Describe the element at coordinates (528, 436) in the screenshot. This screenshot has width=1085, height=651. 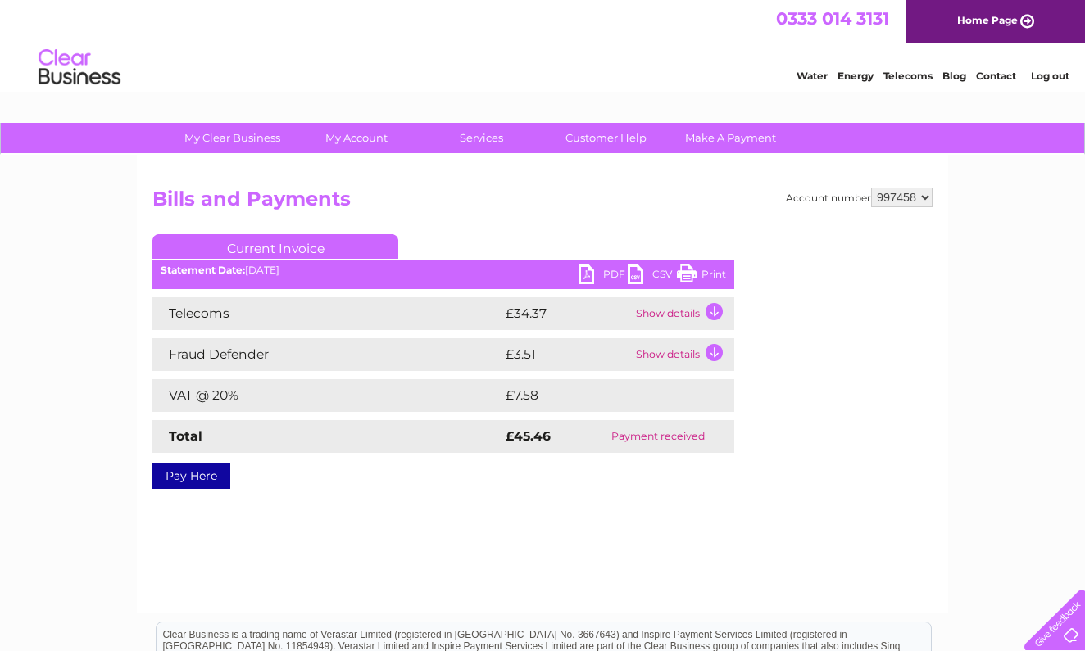
I see `strong: £45.46` at that location.